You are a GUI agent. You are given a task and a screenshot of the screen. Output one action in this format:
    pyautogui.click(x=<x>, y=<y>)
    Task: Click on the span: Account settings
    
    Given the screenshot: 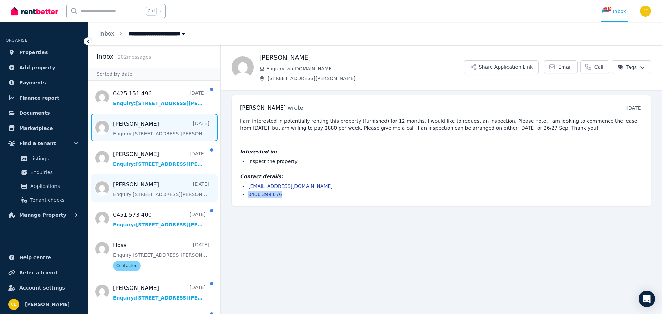 What is the action you would take?
    pyautogui.click(x=42, y=288)
    